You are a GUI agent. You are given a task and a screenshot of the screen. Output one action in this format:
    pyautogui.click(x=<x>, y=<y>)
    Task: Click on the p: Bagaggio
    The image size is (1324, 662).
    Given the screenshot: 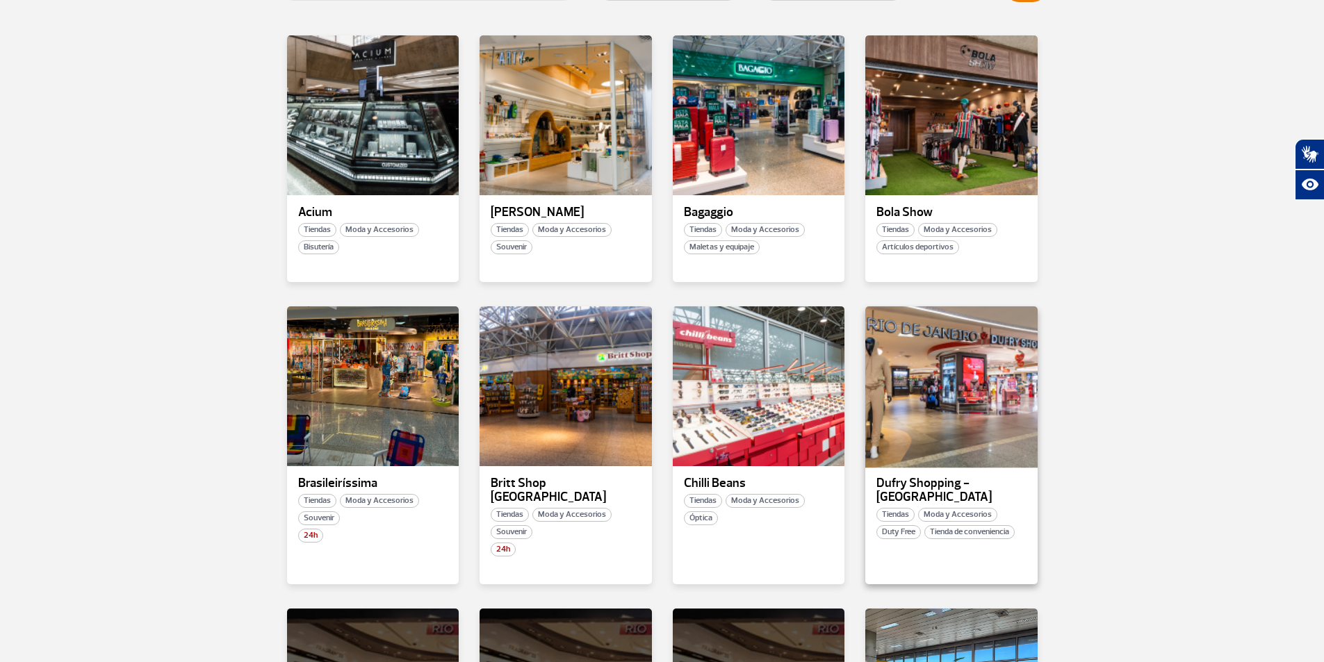 What is the action you would take?
    pyautogui.click(x=759, y=213)
    